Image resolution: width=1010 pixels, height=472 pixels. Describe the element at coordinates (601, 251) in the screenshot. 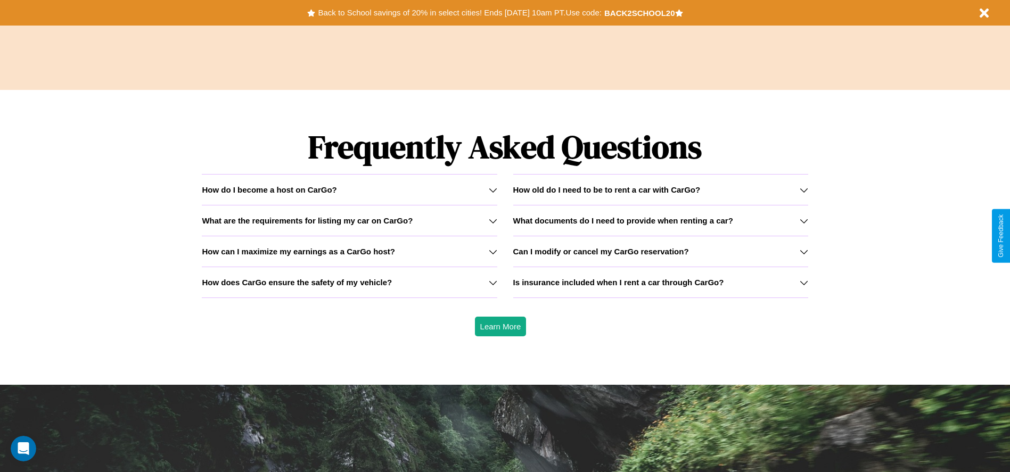

I see `h3: Can I modify or cancel my CarGo reservation?` at that location.